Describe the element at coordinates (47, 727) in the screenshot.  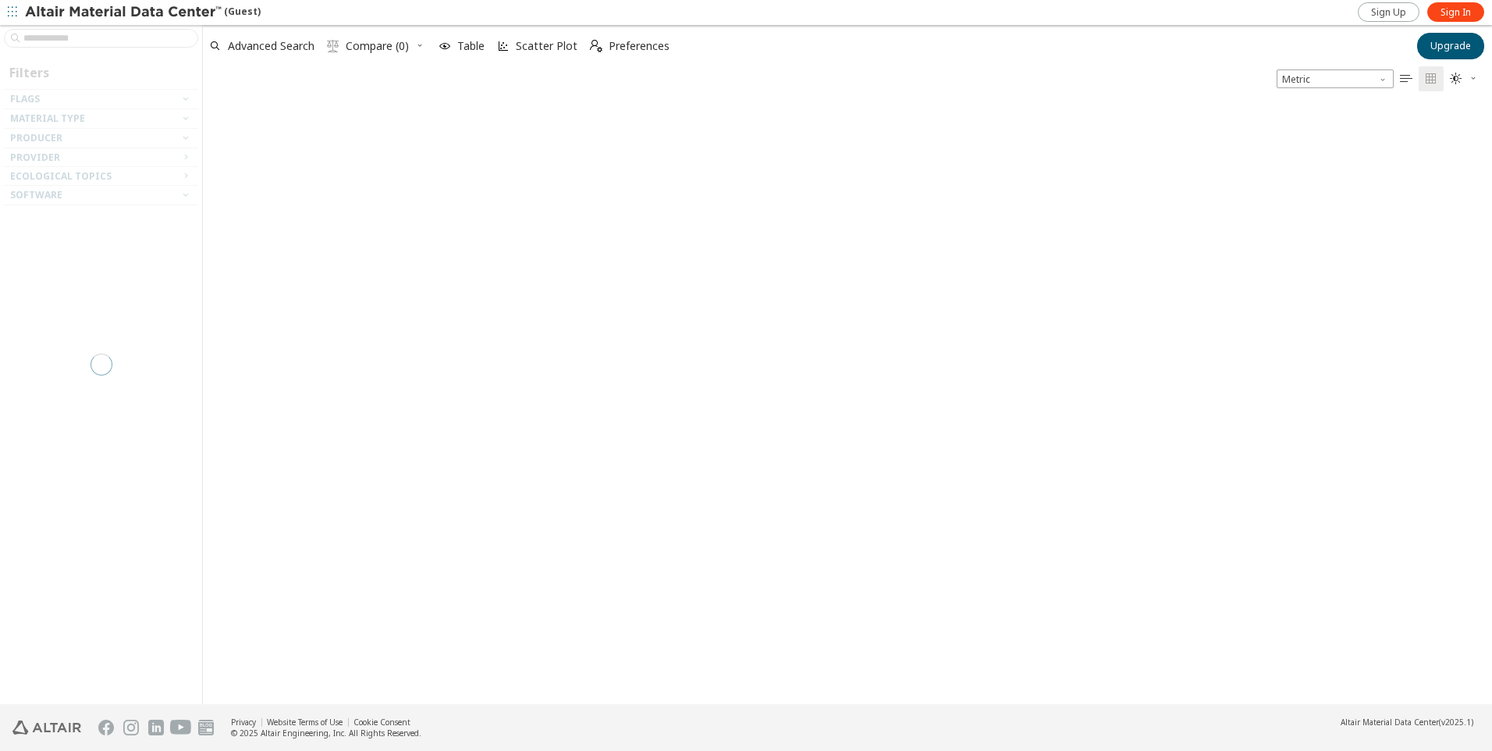
I see `img: Altair Engineering` at that location.